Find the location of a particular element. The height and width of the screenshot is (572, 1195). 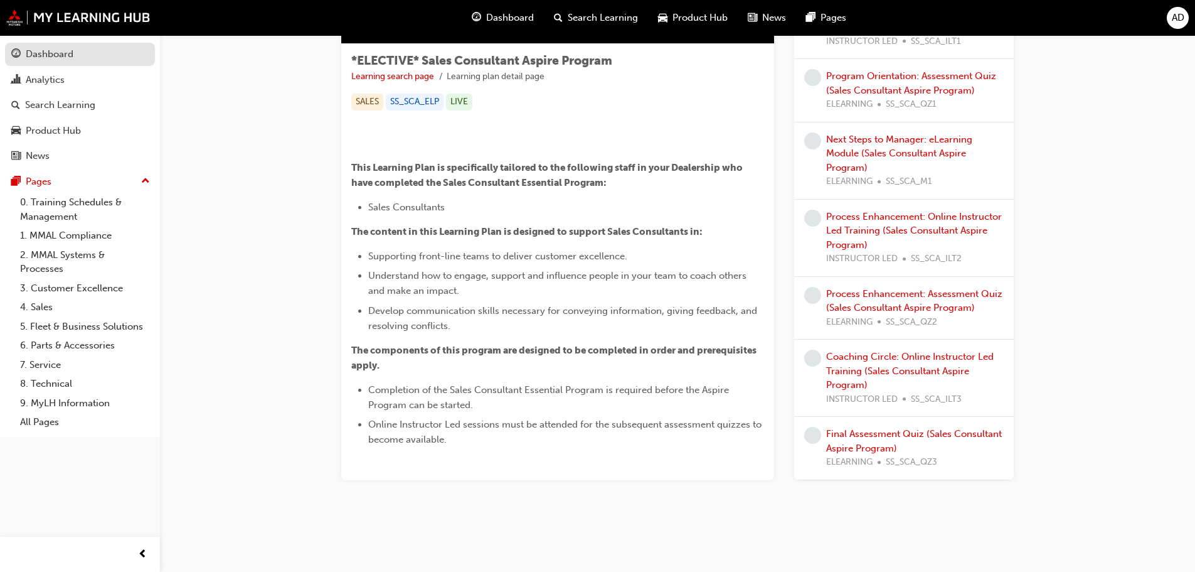

span: SS_SCA_QZ1 is located at coordinates (911, 104).